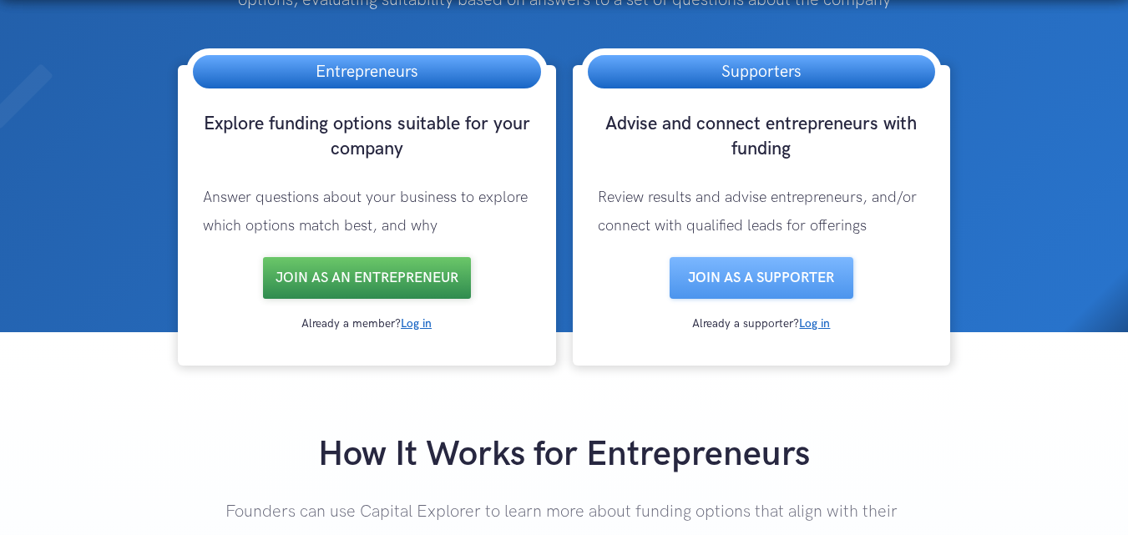  What do you see at coordinates (367, 72) in the screenshot?
I see `h3: Entrepreneurs` at bounding box center [367, 72].